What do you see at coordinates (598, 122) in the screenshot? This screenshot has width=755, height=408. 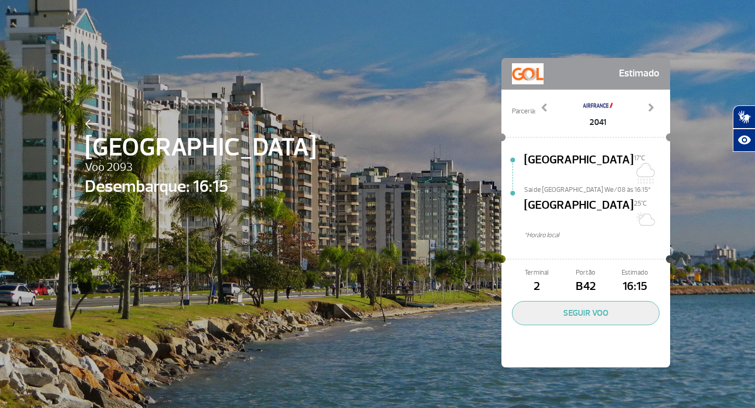 I see `span: 2041` at bounding box center [598, 122].